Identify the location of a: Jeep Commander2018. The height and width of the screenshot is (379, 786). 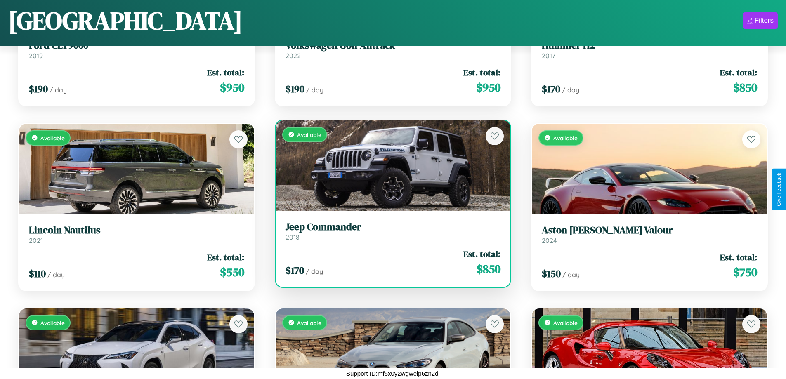
(393, 231).